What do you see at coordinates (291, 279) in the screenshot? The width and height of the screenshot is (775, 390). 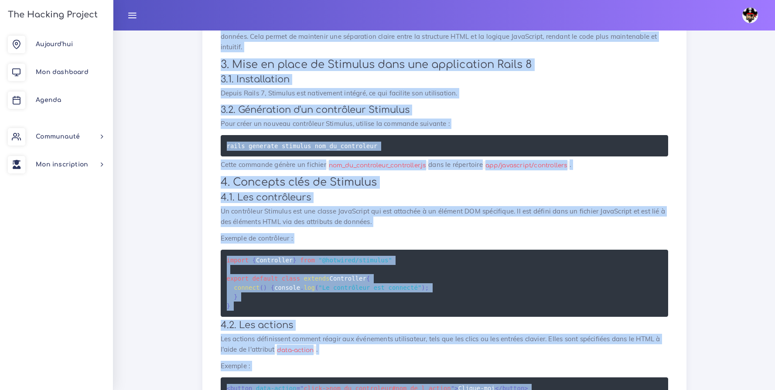 I see `span: class` at bounding box center [291, 279].